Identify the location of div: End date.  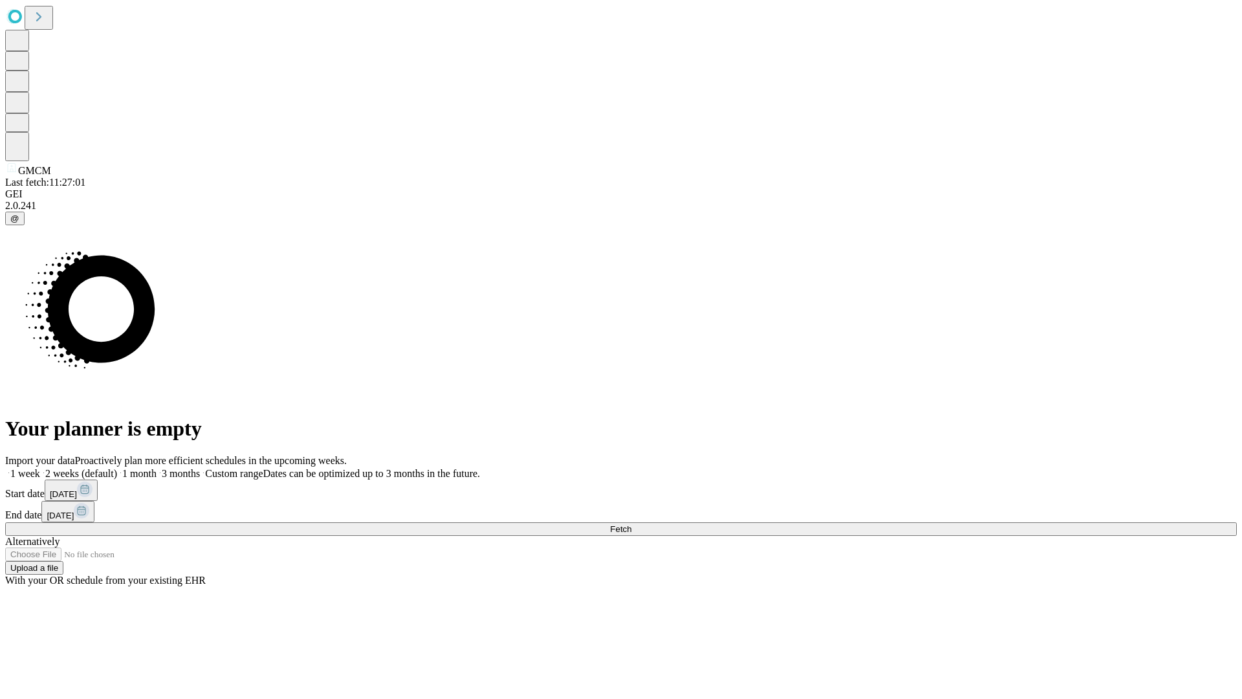
(621, 511).